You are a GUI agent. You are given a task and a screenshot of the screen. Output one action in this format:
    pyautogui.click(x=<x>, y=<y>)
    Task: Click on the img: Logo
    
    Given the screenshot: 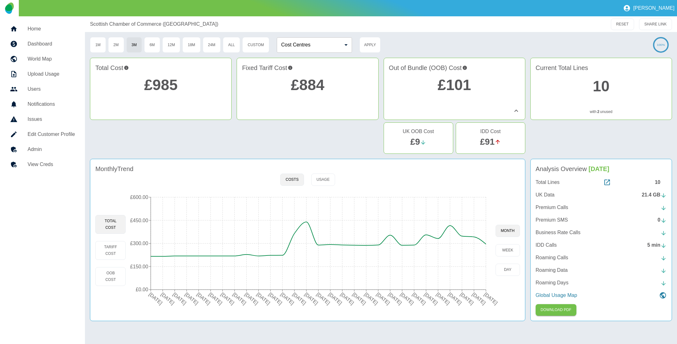 What is the action you would take?
    pyautogui.click(x=9, y=8)
    